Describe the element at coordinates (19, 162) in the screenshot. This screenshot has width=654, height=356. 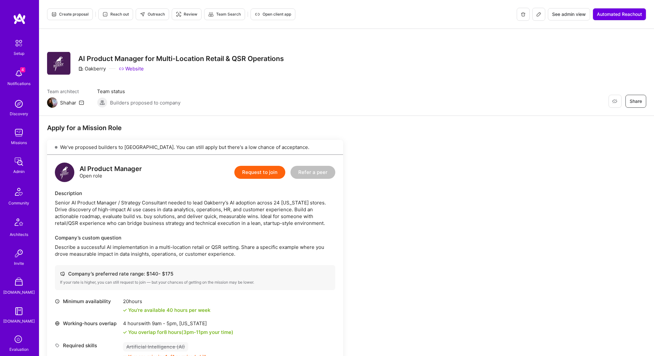
I see `img: admin teamwork` at that location.